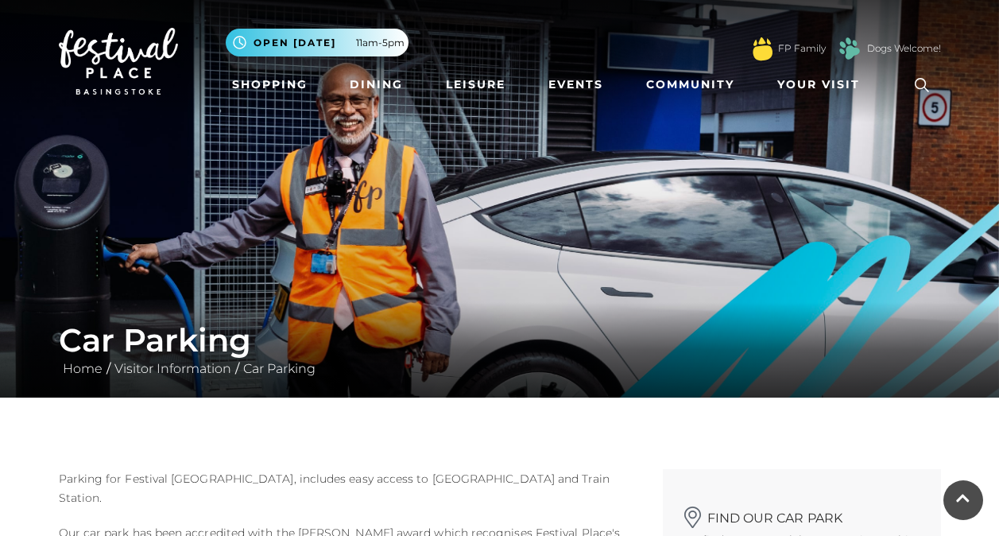  What do you see at coordinates (819, 84) in the screenshot?
I see `span: Your Visit` at bounding box center [819, 84].